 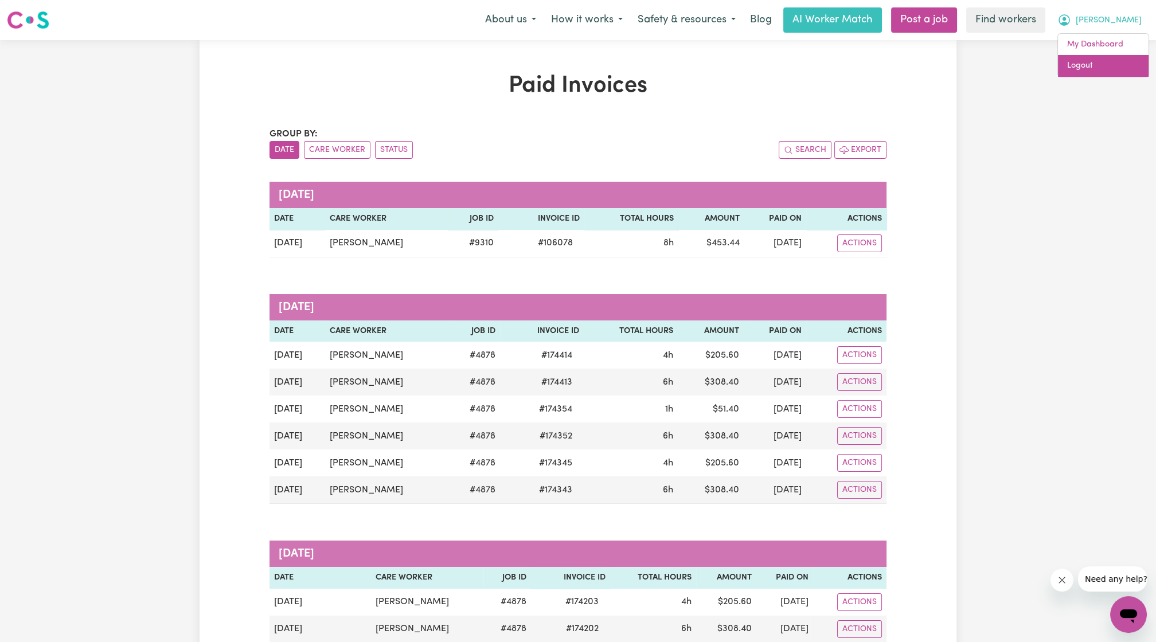 I want to click on div: My Account, so click(x=1103, y=55).